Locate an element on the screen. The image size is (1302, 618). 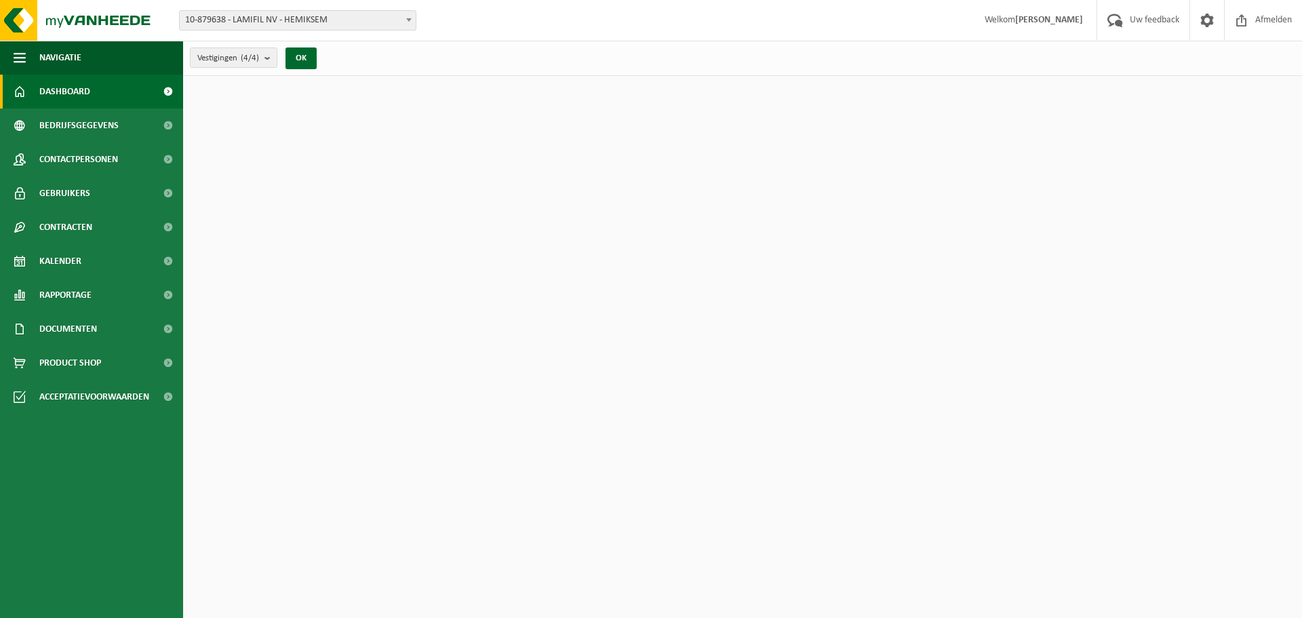
span: Kalender is located at coordinates (60, 261).